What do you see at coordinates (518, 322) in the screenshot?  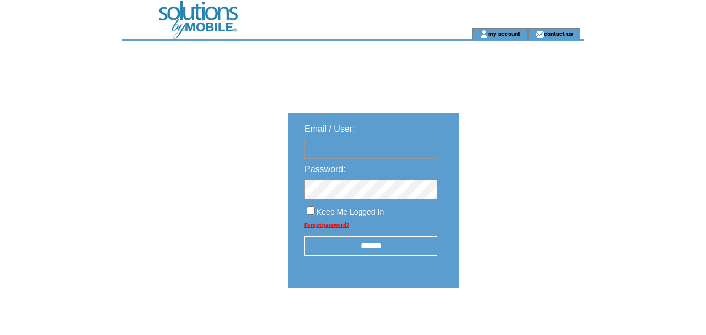 I see `img: transparent.png` at bounding box center [518, 322].